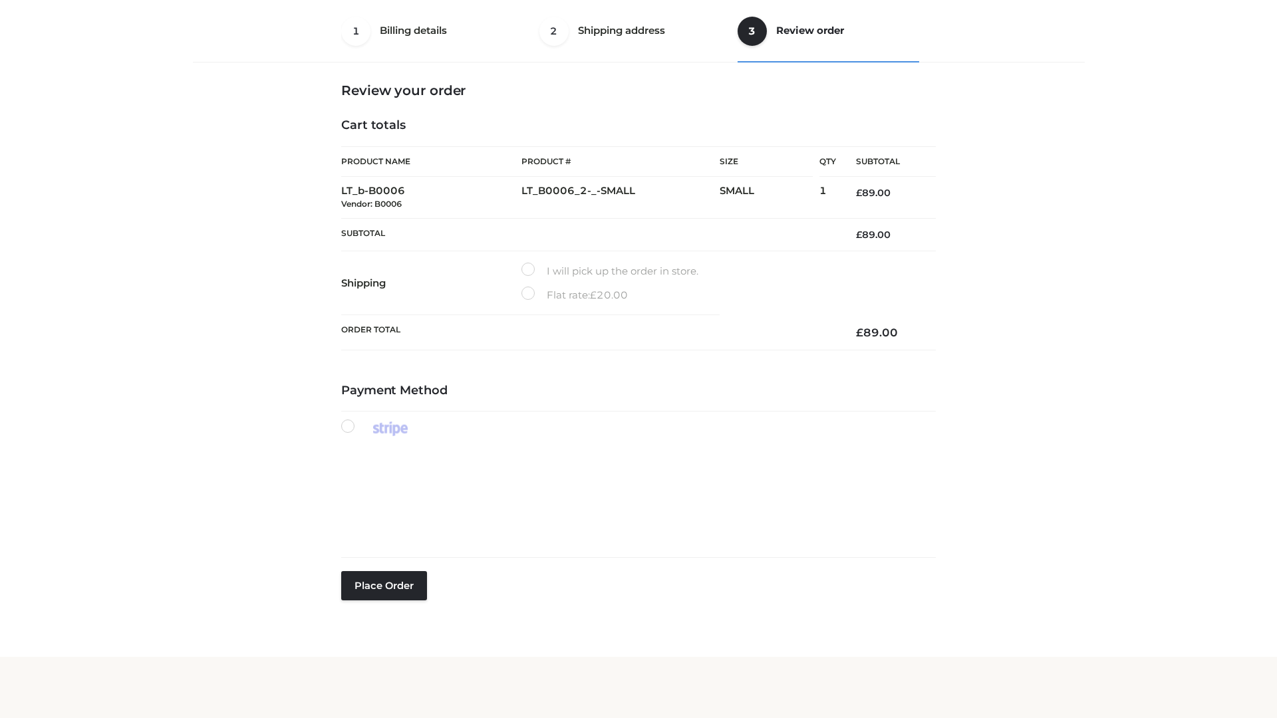 This screenshot has height=718, width=1277. What do you see at coordinates (589, 333) in the screenshot?
I see `th: Order Total` at bounding box center [589, 333].